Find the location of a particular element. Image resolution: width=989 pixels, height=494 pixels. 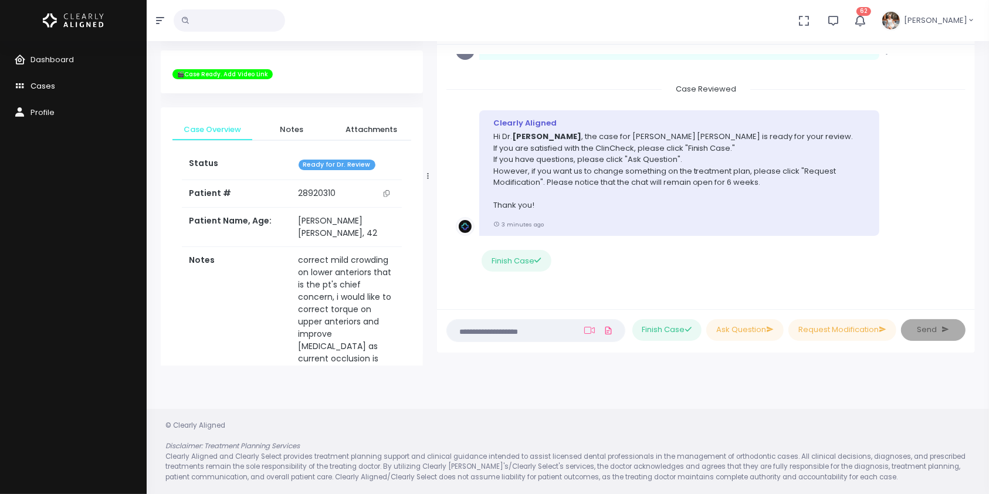

div: scrollable content is located at coordinates (706, 175).